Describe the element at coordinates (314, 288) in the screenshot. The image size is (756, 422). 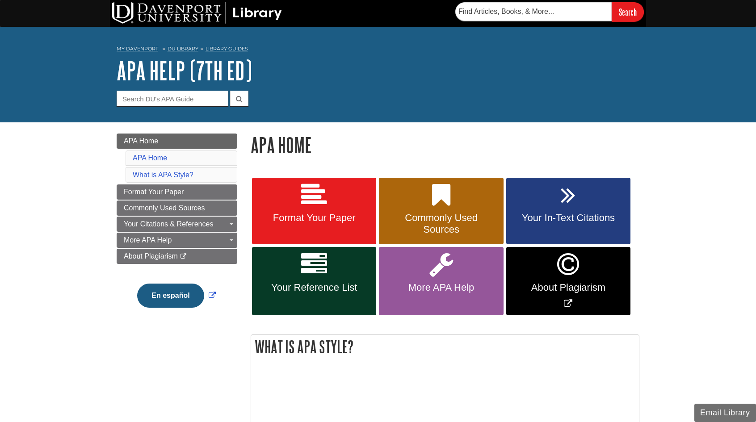
I see `span: Your Reference List` at that location.